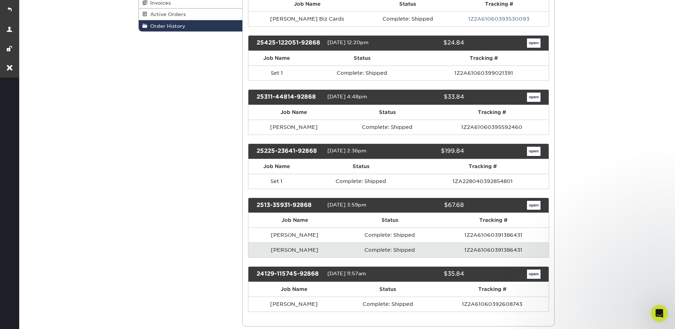 This screenshot has width=675, height=329. What do you see at coordinates (431, 43) in the screenshot?
I see `div: $24.84` at bounding box center [431, 43].